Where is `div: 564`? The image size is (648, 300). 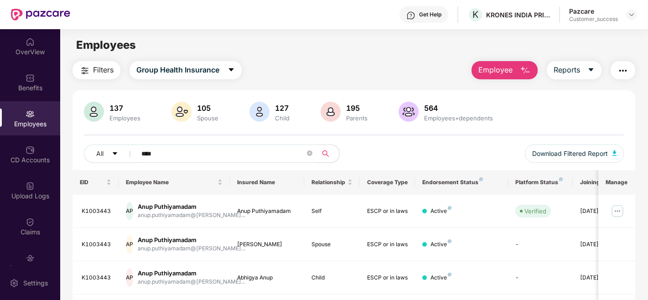
div: 564 is located at coordinates (459, 108).